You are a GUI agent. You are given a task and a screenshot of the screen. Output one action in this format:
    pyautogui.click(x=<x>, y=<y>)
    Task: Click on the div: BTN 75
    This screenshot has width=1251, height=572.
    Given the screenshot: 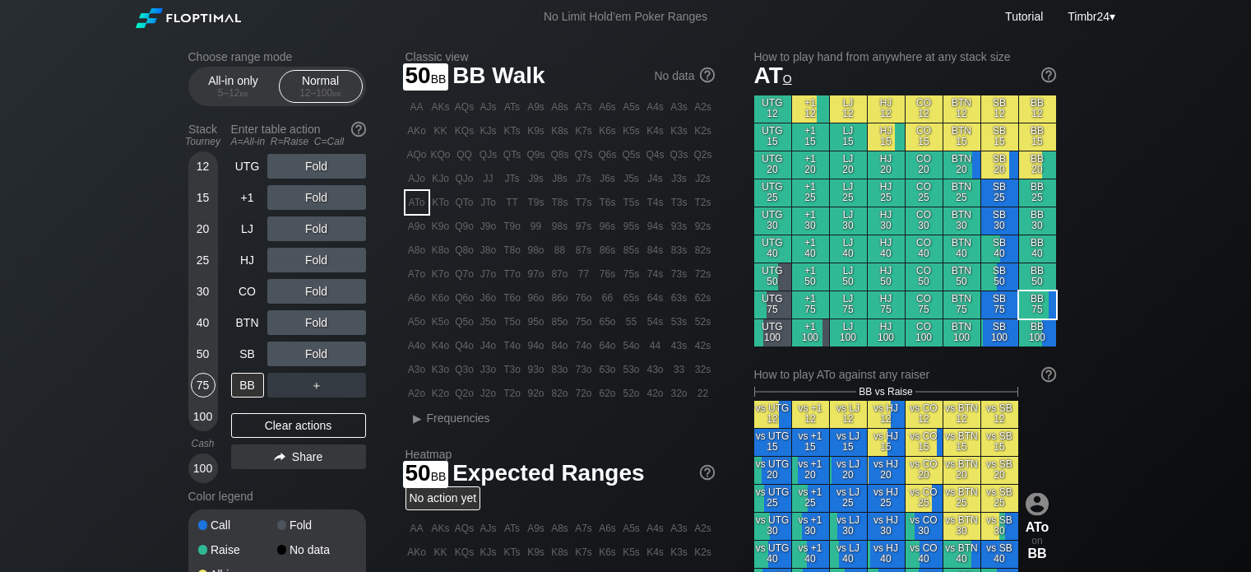 What is the action you would take?
    pyautogui.click(x=962, y=304)
    